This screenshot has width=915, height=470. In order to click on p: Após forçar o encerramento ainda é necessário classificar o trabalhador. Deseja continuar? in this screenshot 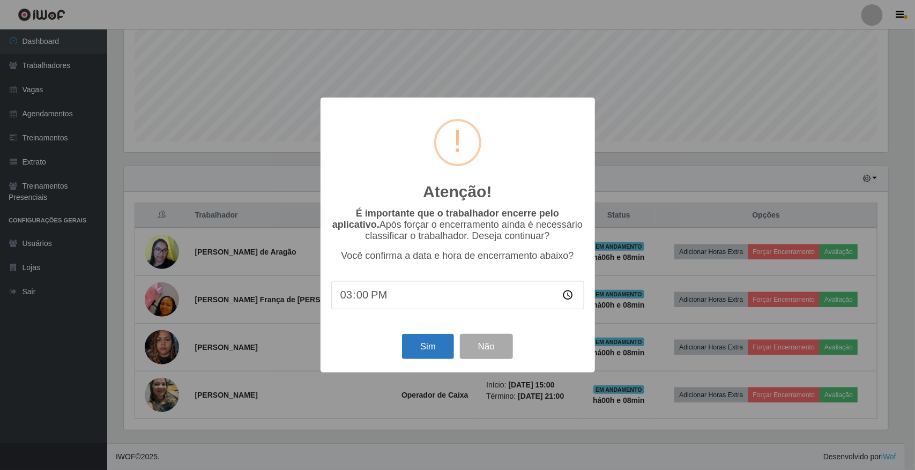, I will do `click(458, 225)`.